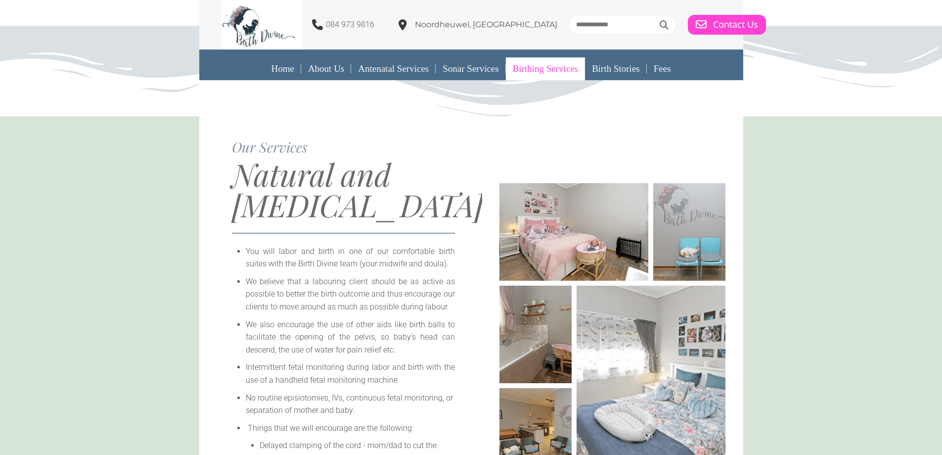 The height and width of the screenshot is (455, 942). I want to click on li: We believe that a labouring client should be as active as possible to better the birth outcome an..., so click(350, 294).